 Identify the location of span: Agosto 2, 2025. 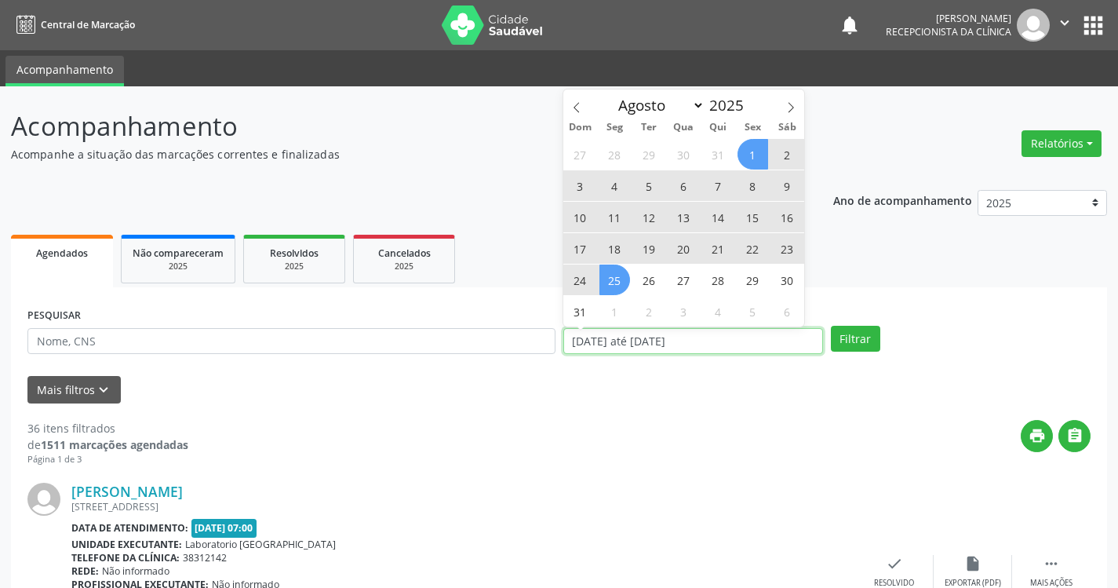
(787, 154).